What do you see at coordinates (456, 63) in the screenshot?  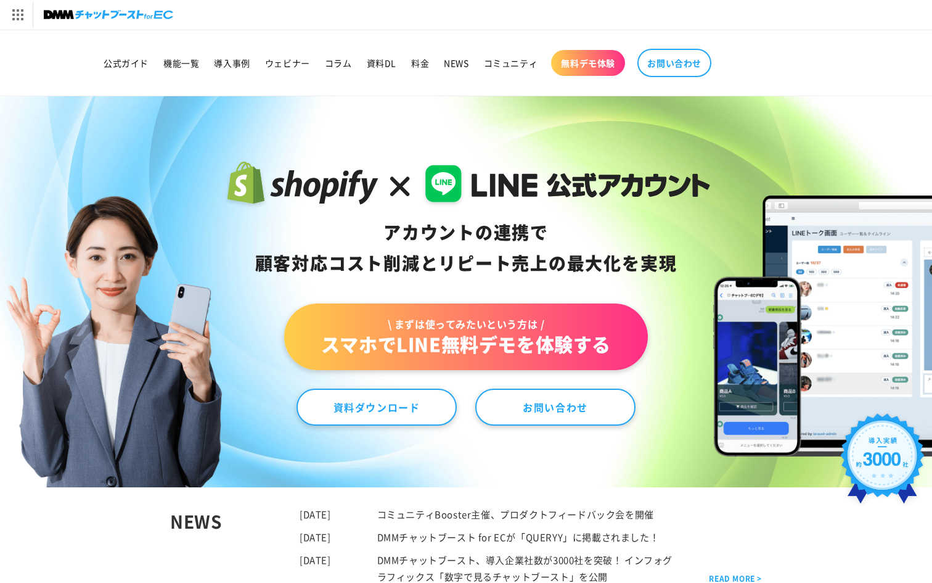 I see `span: NEWS` at bounding box center [456, 63].